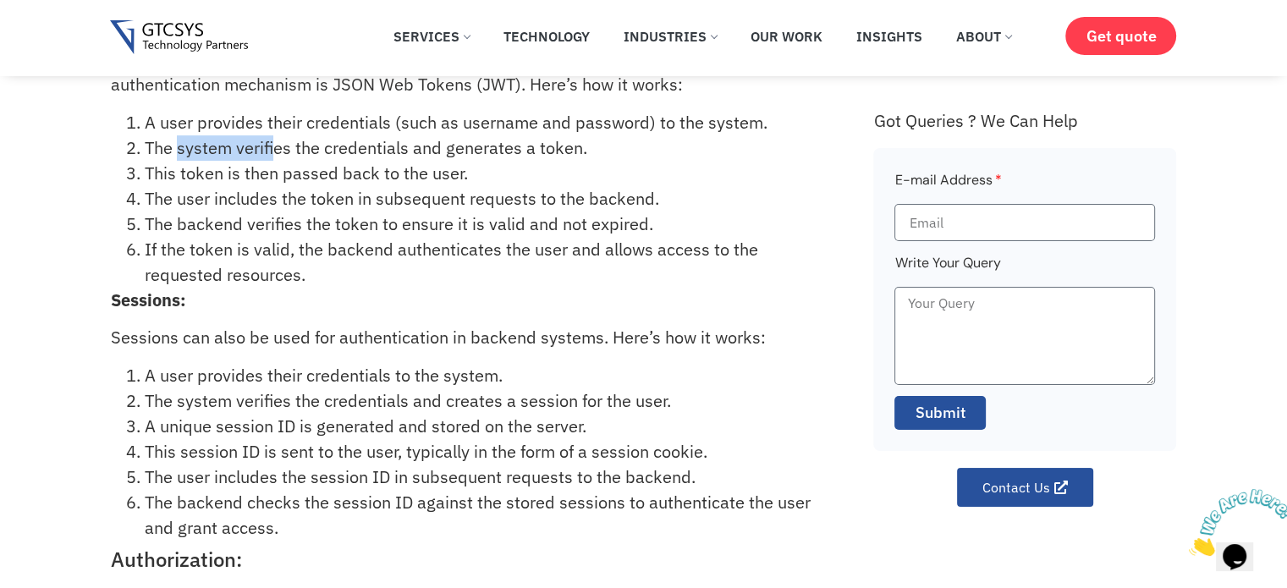 Image resolution: width=1287 pixels, height=588 pixels. What do you see at coordinates (59, 40) in the screenshot?
I see `img: Chat attention grabber` at bounding box center [59, 40].